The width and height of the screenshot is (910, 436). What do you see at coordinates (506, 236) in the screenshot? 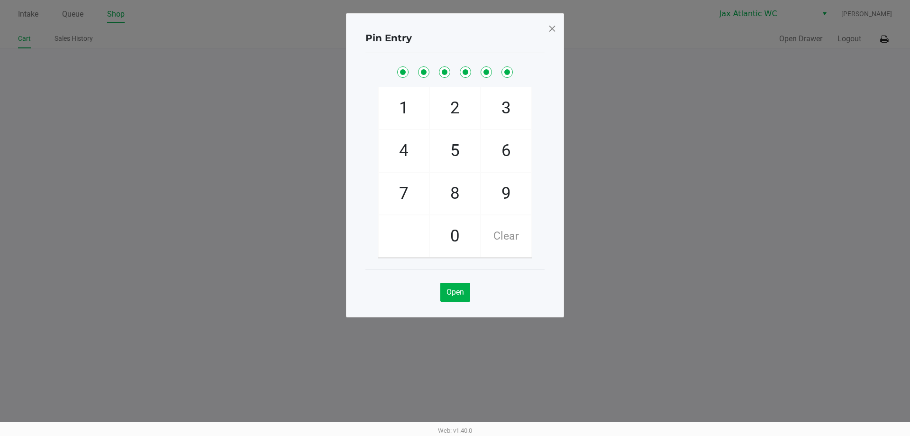
I see `span: Clear` at bounding box center [506, 236].